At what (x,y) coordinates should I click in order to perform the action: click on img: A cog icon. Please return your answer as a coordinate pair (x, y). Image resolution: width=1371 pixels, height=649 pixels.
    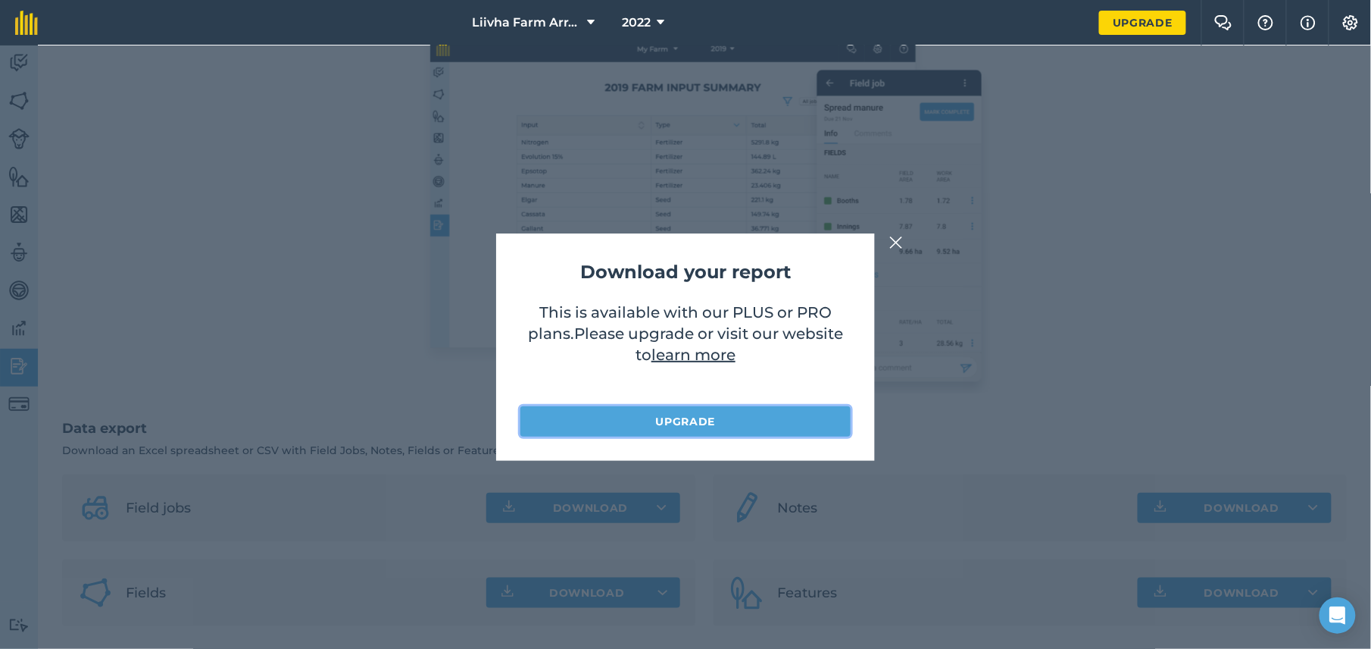
    Looking at the image, I should click on (1351, 23).